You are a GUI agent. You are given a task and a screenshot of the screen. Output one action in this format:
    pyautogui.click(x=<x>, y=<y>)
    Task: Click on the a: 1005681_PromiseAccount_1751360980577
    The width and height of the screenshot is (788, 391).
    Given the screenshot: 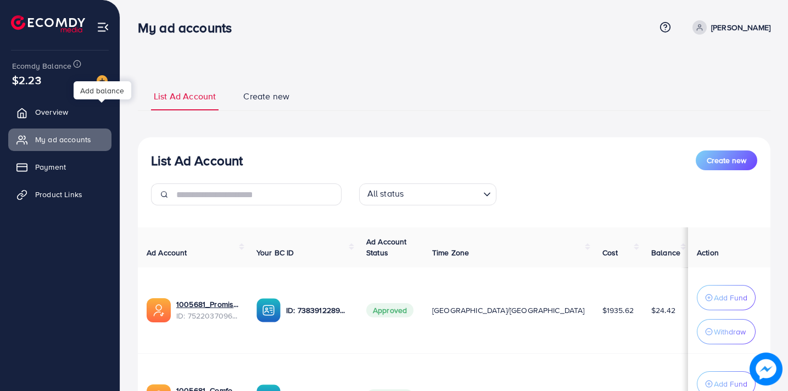 What is the action you would take?
    pyautogui.click(x=208, y=304)
    